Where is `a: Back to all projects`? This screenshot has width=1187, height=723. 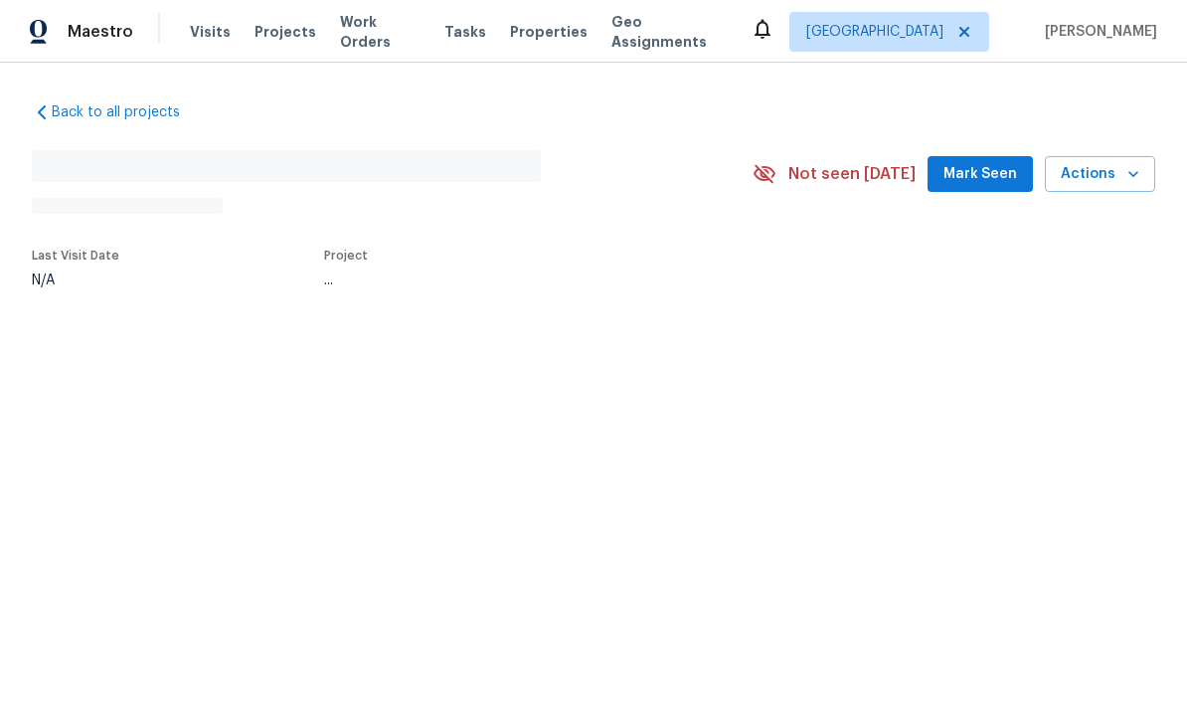
a: Back to all projects is located at coordinates (127, 112).